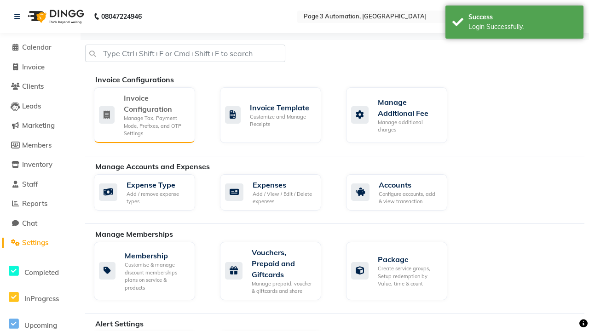 The width and height of the screenshot is (589, 331). Describe the element at coordinates (38, 125) in the screenshot. I see `span: Marketing` at that location.